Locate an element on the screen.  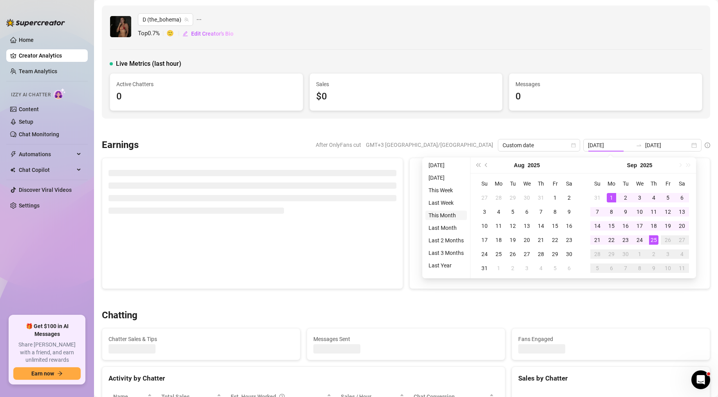
span: Sales is located at coordinates (406, 84).